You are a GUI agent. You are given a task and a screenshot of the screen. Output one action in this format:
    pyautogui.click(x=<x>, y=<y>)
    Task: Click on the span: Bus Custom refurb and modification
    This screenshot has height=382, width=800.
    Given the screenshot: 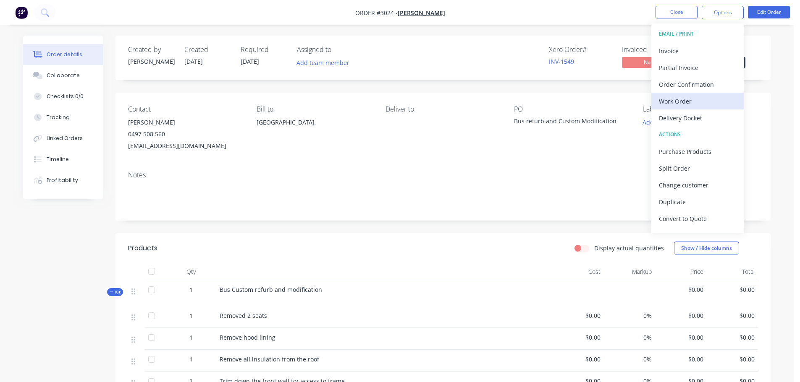 What is the action you would take?
    pyautogui.click(x=271, y=290)
    